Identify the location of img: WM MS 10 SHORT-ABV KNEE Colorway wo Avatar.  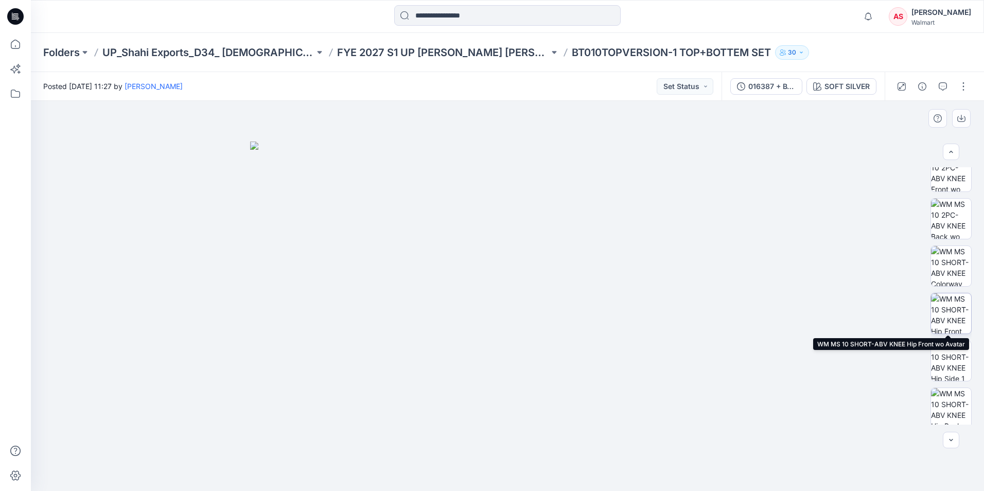
(951, 266).